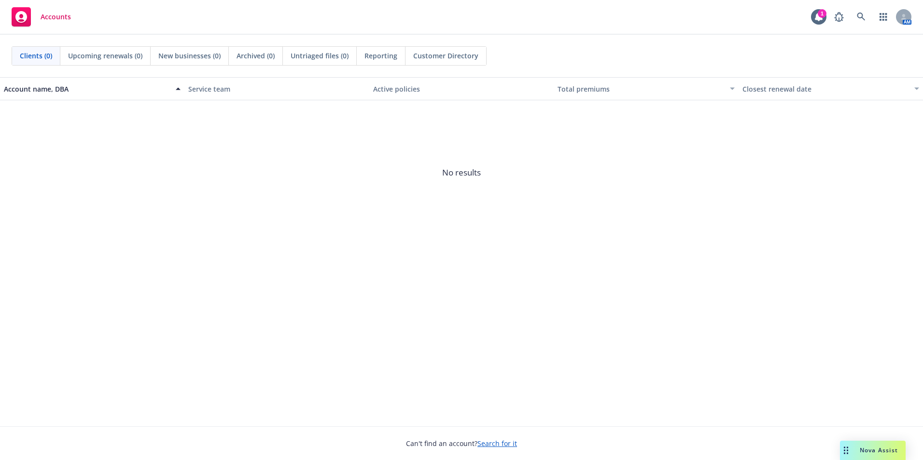  I want to click on div: Drag to move, so click(845, 451).